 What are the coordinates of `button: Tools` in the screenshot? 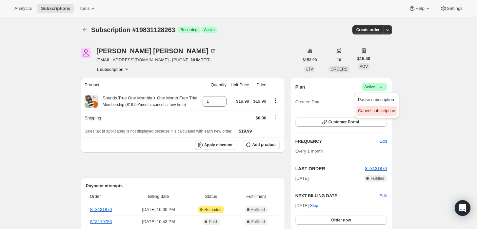 It's located at (88, 9).